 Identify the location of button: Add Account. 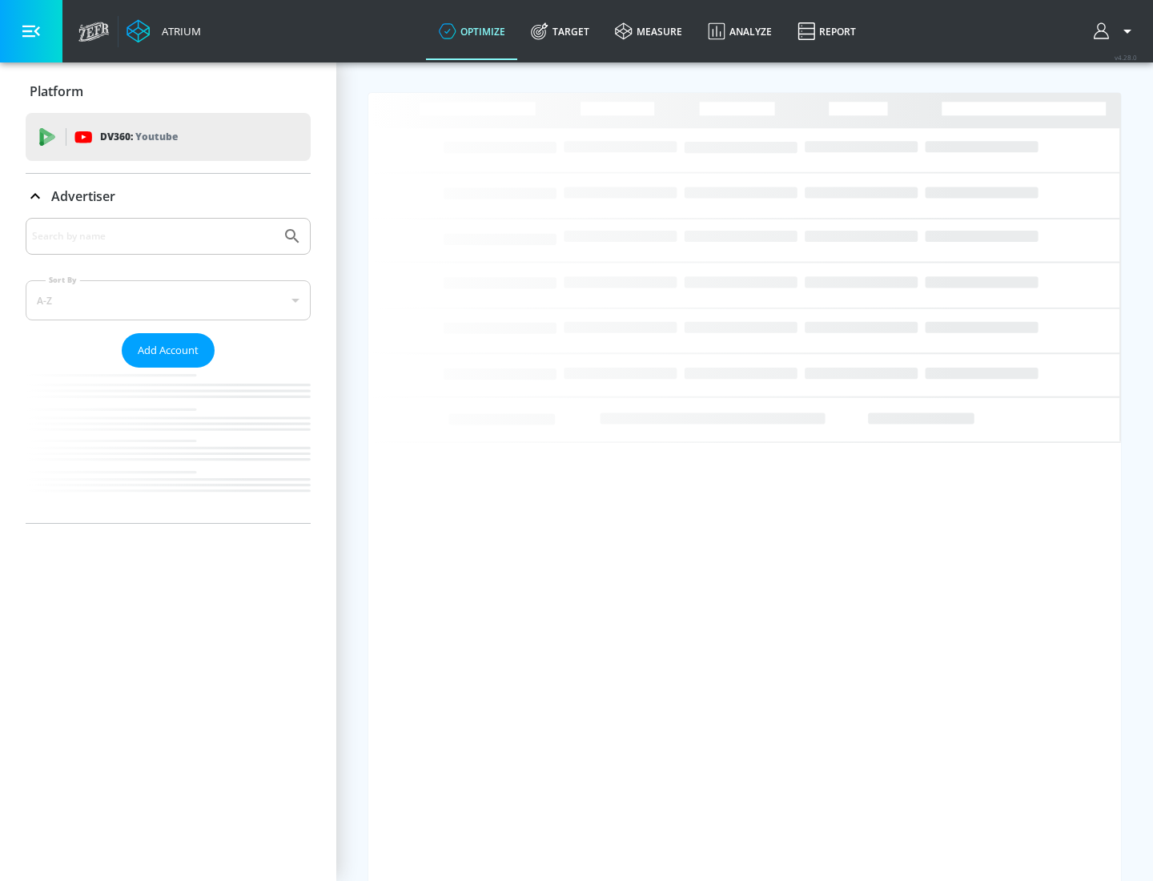
(168, 350).